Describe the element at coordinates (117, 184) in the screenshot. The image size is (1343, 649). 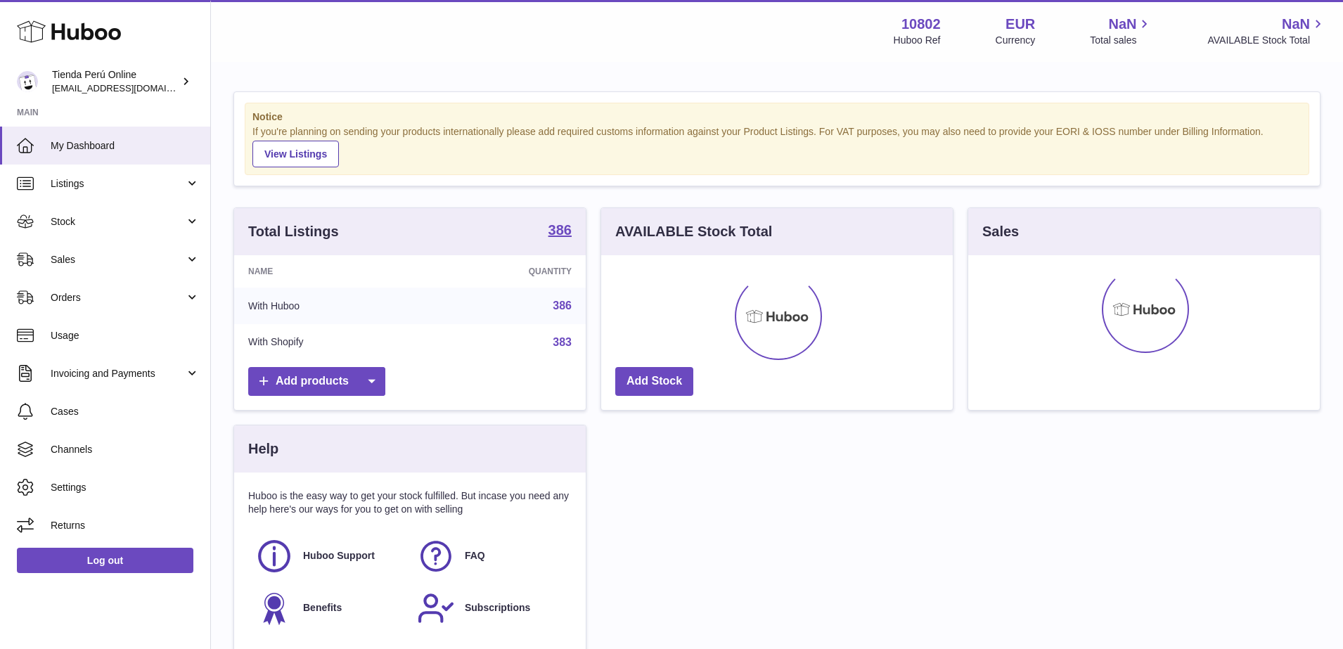
I see `span: Listings` at that location.